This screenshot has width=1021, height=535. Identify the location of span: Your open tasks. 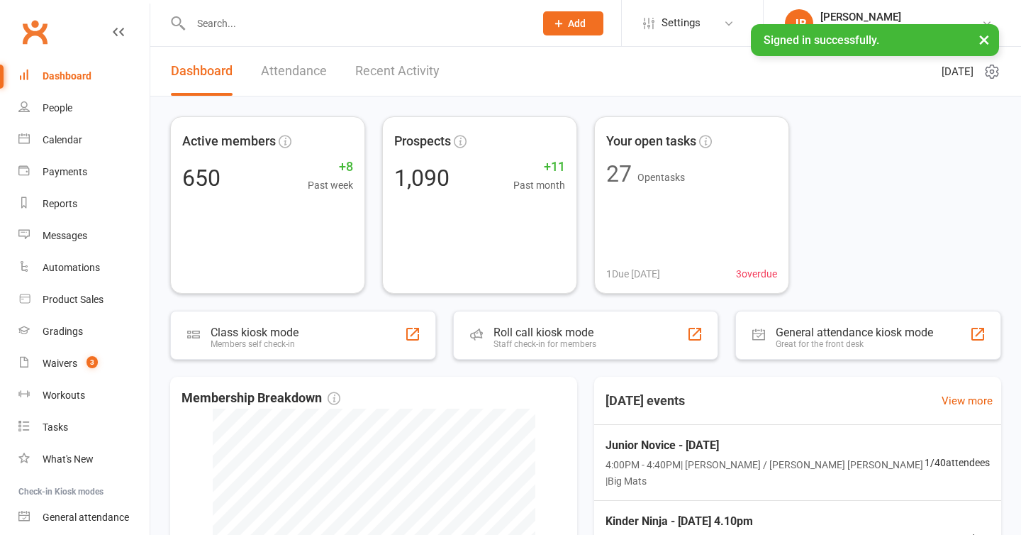
(651, 141).